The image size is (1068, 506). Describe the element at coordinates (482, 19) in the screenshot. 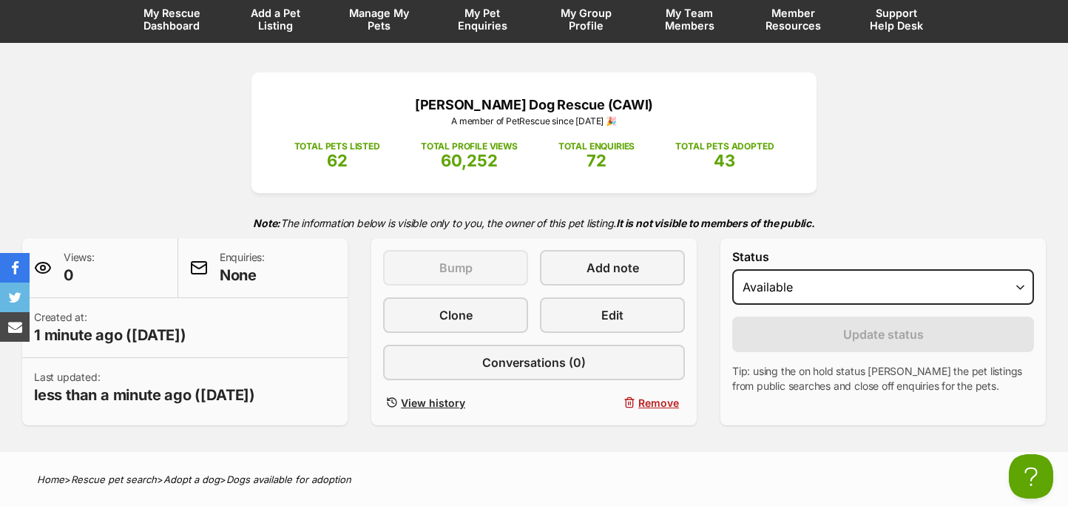

I see `span: My Pet Enquiries` at that location.